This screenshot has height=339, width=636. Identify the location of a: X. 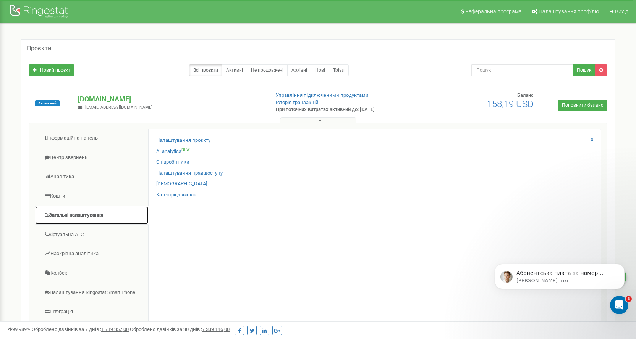
(592, 140).